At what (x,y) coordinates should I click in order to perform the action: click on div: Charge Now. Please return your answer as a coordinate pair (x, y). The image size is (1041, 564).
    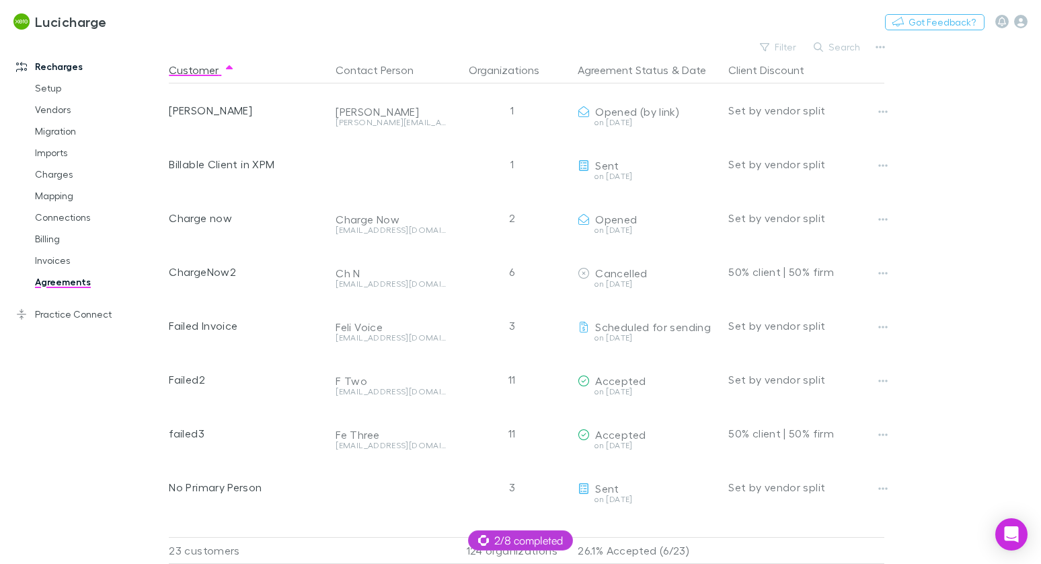
    Looking at the image, I should click on (391, 219).